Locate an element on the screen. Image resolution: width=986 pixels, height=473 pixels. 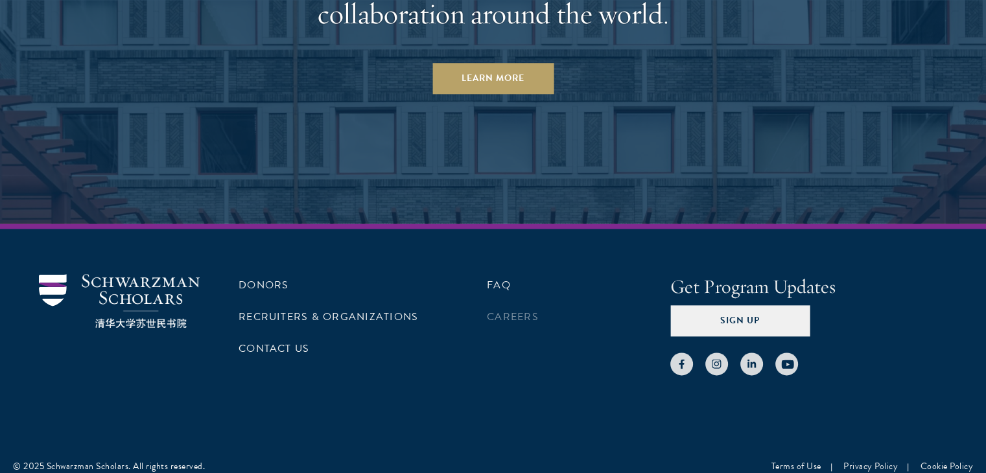
a: Terms of Use is located at coordinates (796, 466).